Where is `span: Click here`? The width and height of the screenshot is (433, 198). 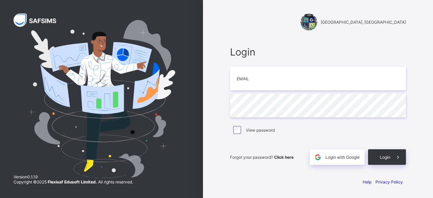
span: Click here is located at coordinates (284, 157).